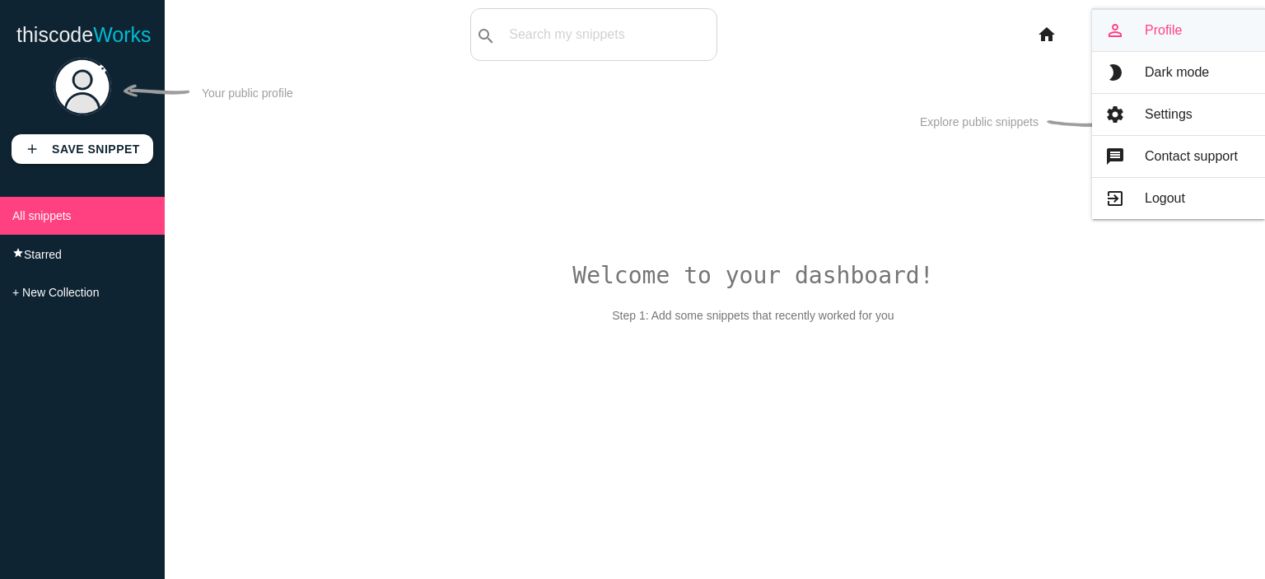  Describe the element at coordinates (1179, 157) in the screenshot. I see `a: messageContact support` at that location.